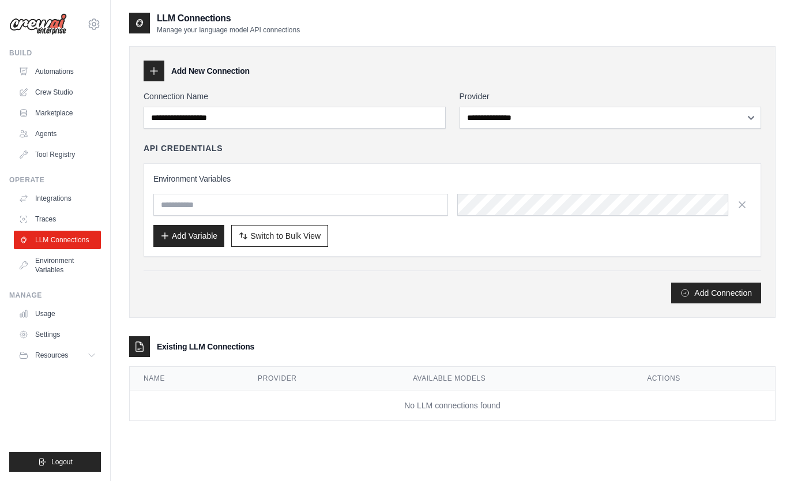 Image resolution: width=794 pixels, height=481 pixels. What do you see at coordinates (452, 405) in the screenshot?
I see `td: No LLM connections found` at bounding box center [452, 405].